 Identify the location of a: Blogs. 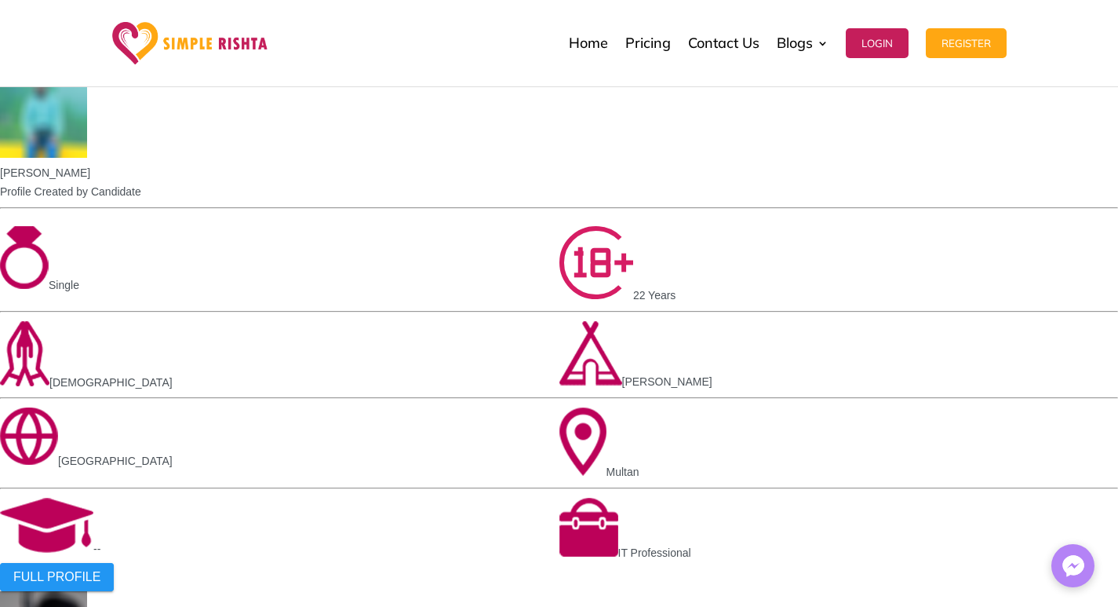
(803, 43).